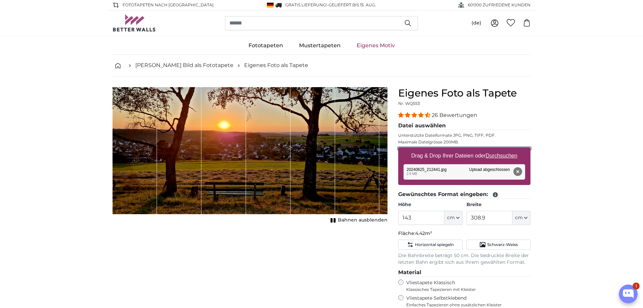  I want to click on button: Schwarz-Weiss, so click(499, 245).